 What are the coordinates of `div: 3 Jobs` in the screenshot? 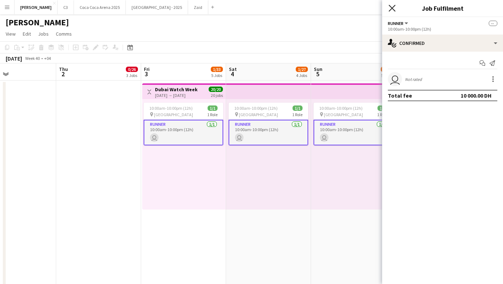 It's located at (132, 75).